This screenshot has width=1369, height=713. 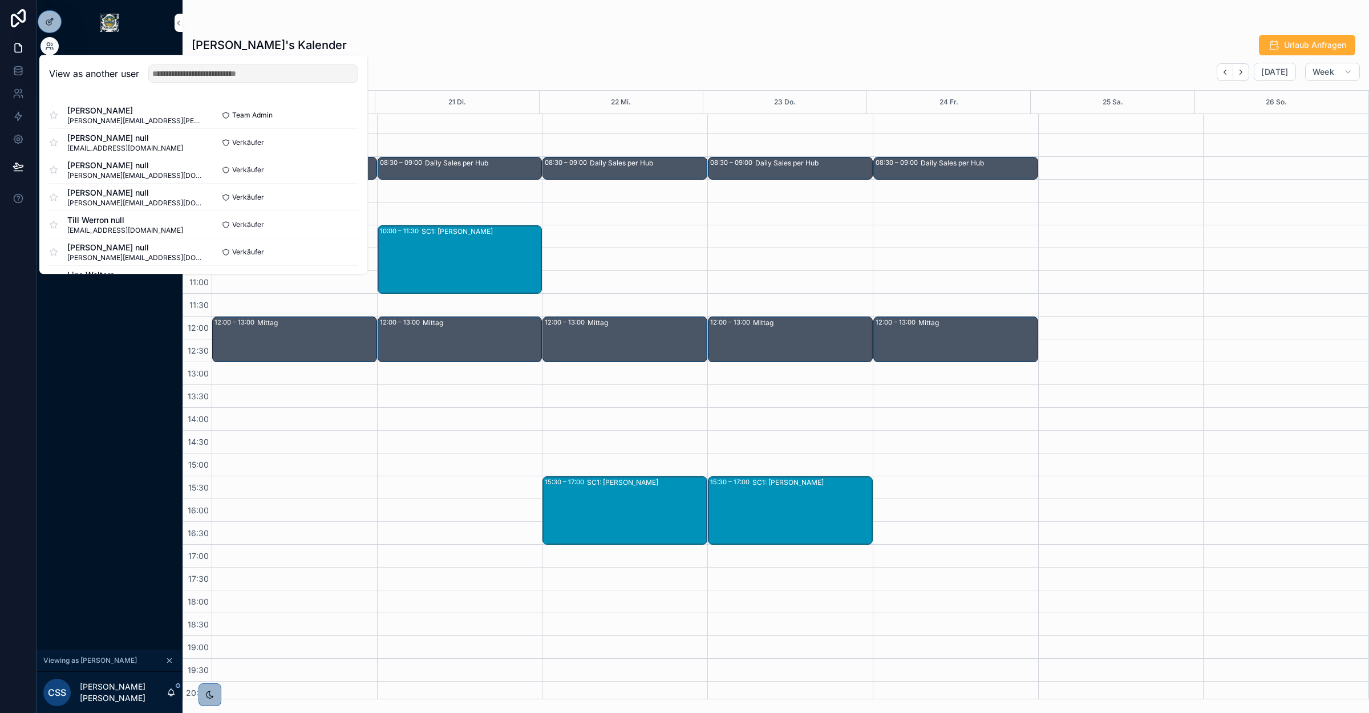 What do you see at coordinates (198, 373) in the screenshot?
I see `span: 13:00` at bounding box center [198, 373].